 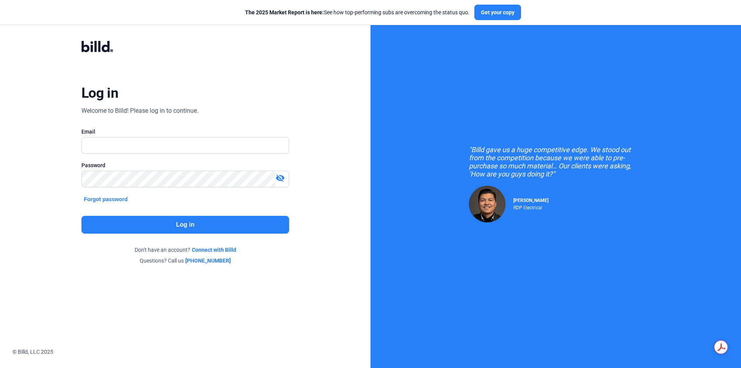 I want to click on span: The 2025 Market Report is here:, so click(x=284, y=12).